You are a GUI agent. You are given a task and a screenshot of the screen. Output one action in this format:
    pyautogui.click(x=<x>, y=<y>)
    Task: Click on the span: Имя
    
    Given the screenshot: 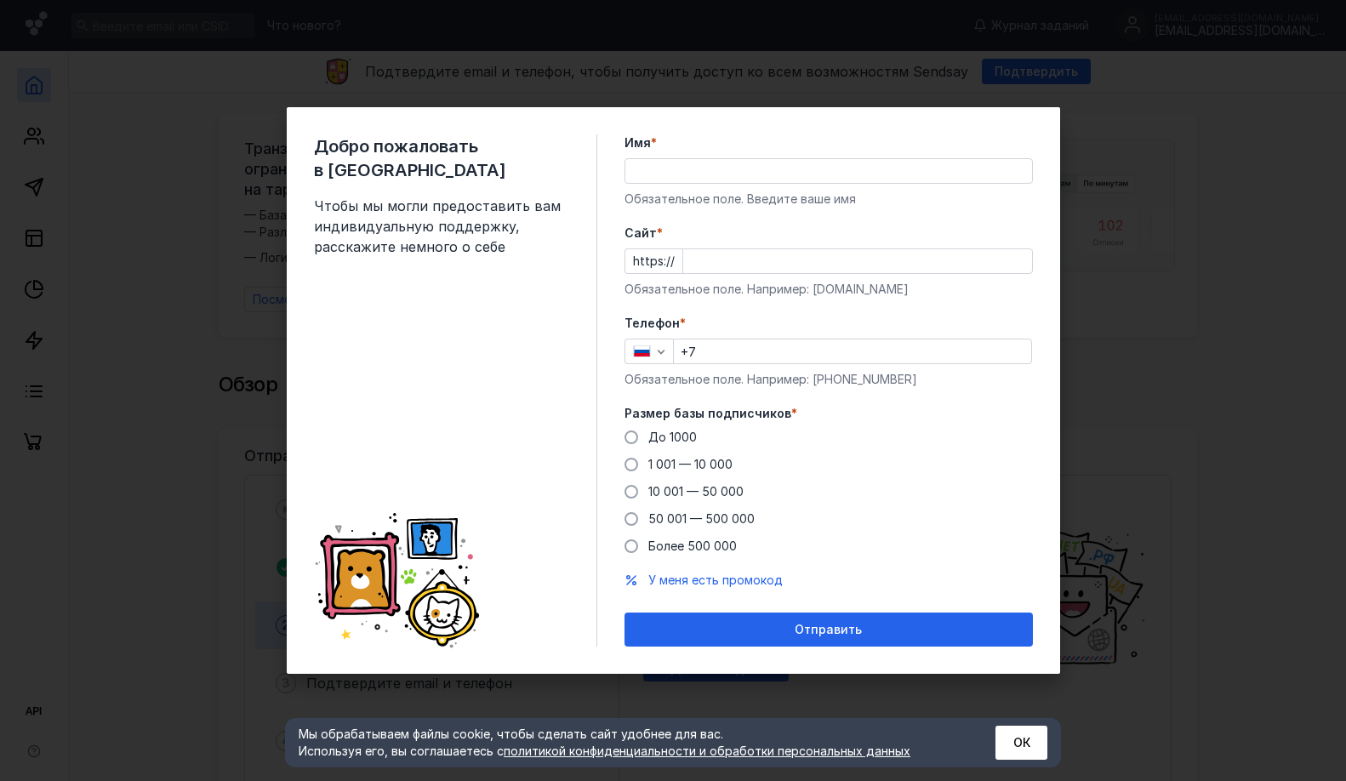 What is the action you would take?
    pyautogui.click(x=637, y=143)
    